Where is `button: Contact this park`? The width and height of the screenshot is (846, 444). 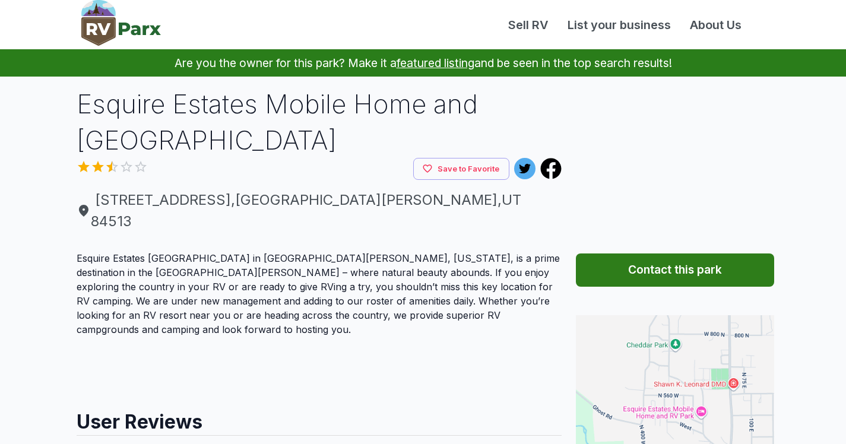 button: Contact this park is located at coordinates (675, 270).